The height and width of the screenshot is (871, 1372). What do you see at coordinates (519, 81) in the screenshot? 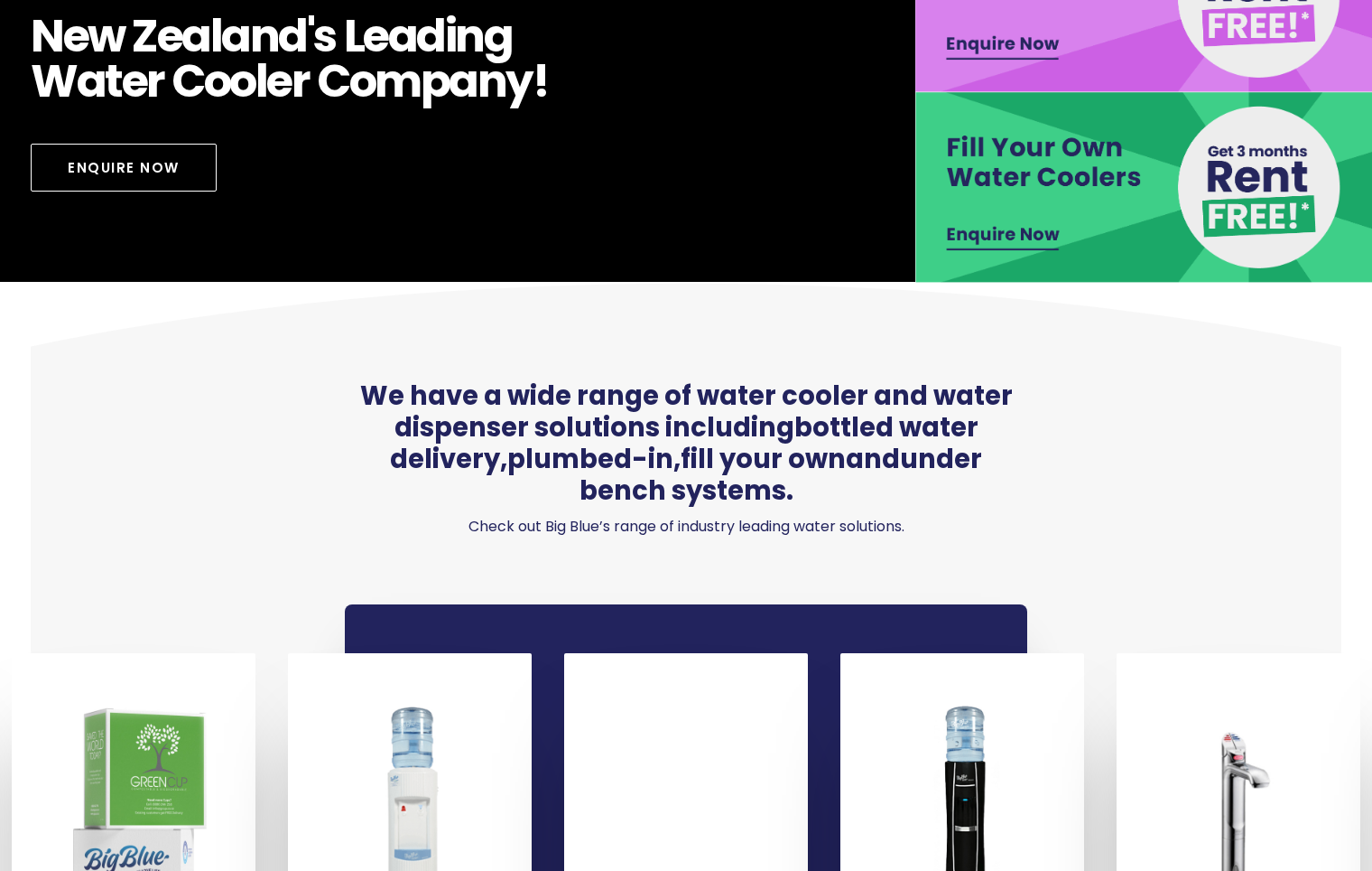
I see `span: y` at bounding box center [519, 81].